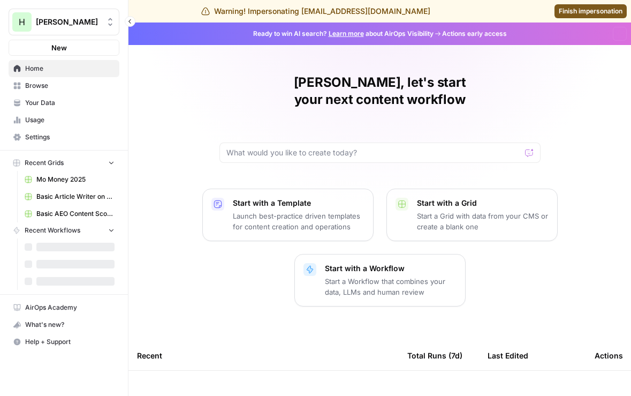  I want to click on p: Start with a Workflow, so click(391, 268).